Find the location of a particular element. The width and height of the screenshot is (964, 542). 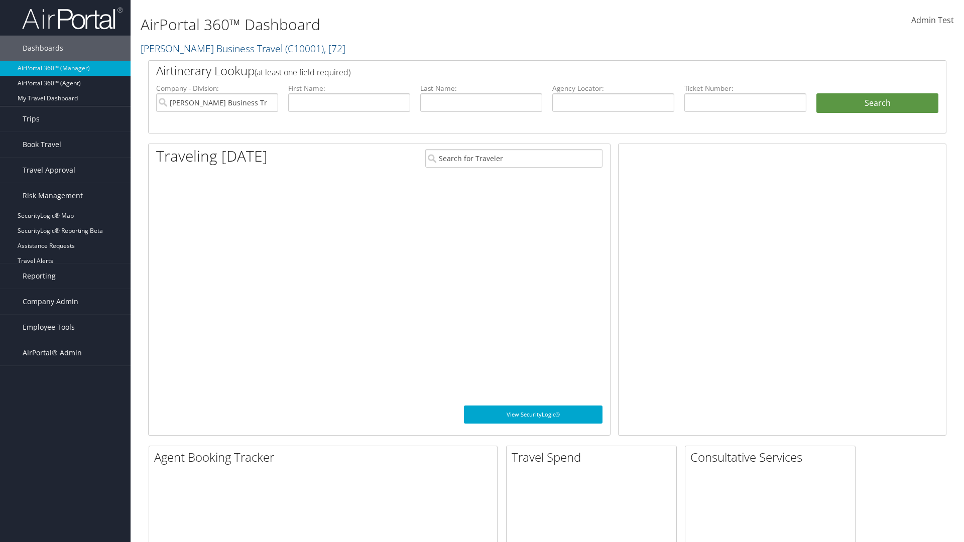

a: View SecurityLogic® is located at coordinates (533, 415).